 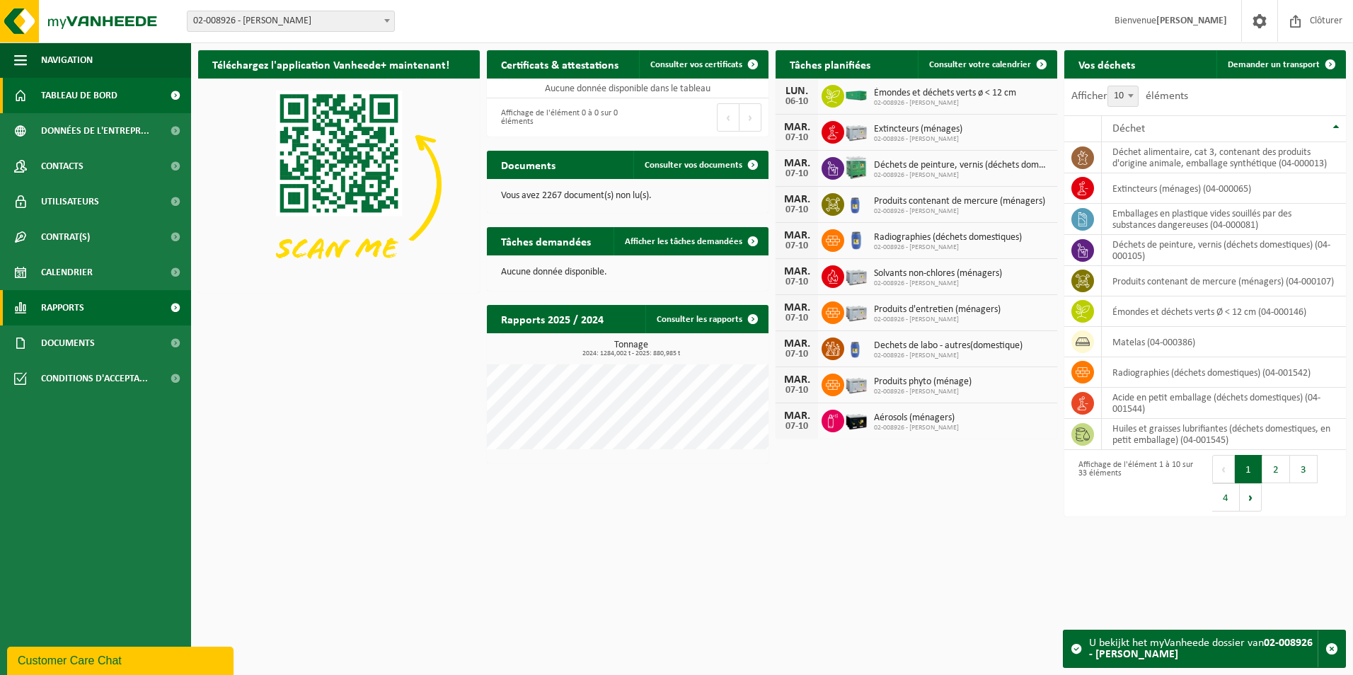 What do you see at coordinates (62, 166) in the screenshot?
I see `span: Contacts` at bounding box center [62, 166].